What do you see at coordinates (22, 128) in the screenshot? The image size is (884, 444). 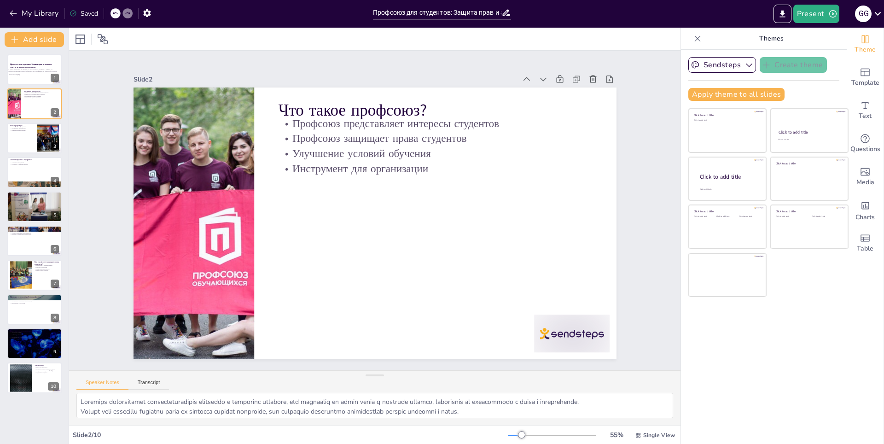 I see `p: Организация мероприятий` at bounding box center [22, 128].